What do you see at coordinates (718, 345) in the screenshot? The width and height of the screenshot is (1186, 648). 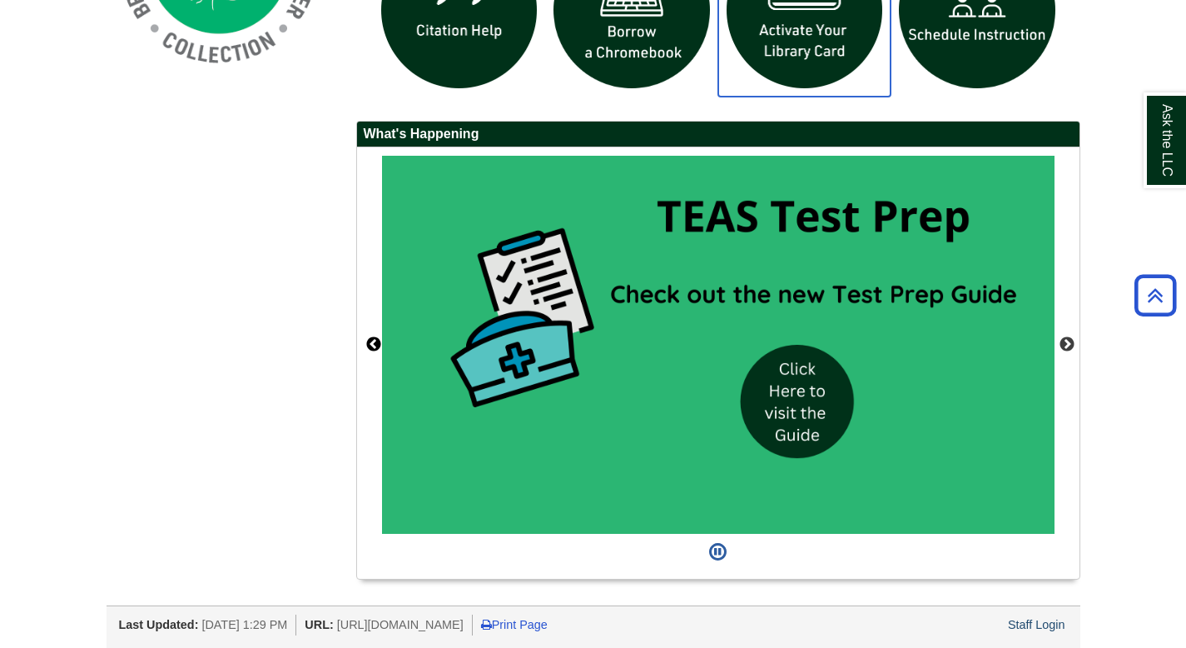 I see `div: This box contains rotating images` at bounding box center [718, 345].